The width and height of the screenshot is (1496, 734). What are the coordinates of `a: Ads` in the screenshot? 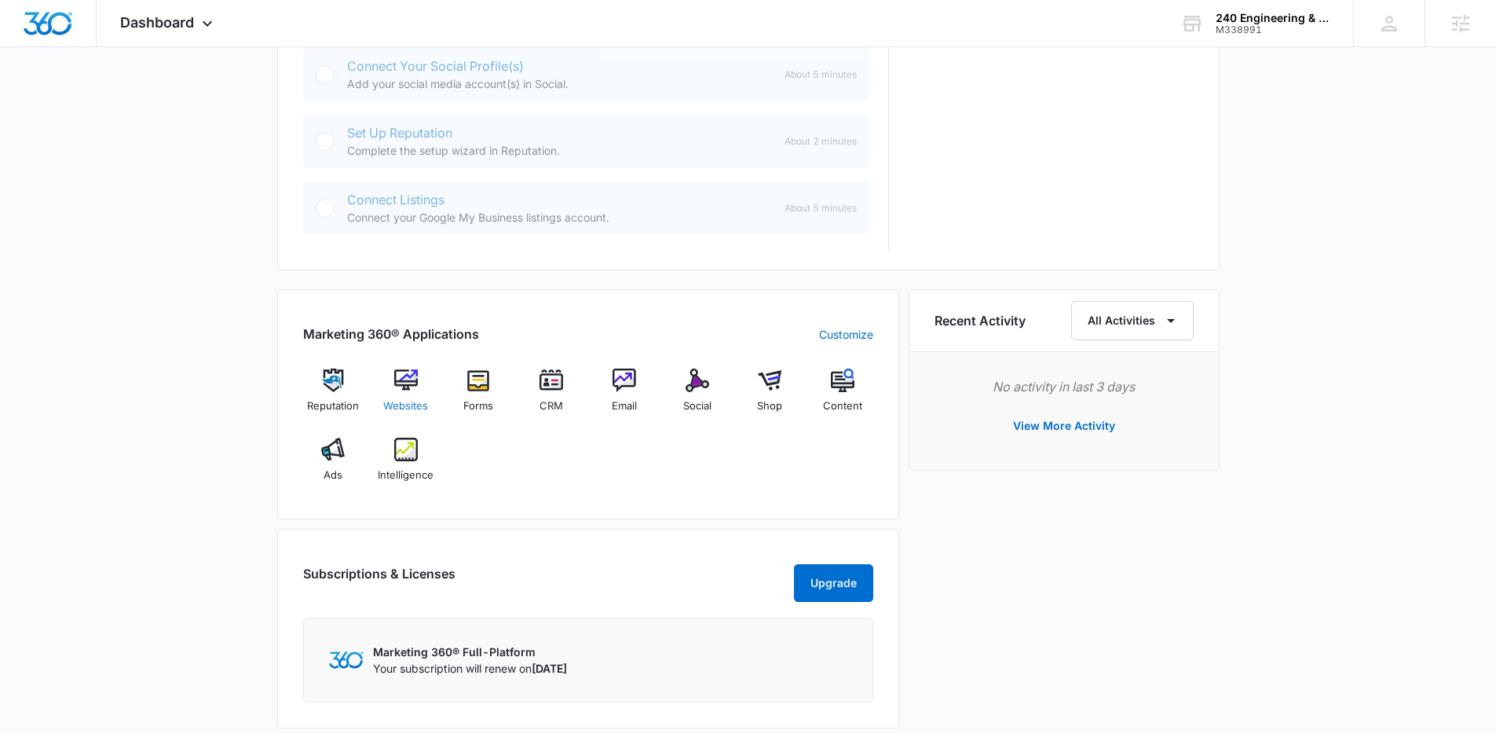 It's located at (333, 466).